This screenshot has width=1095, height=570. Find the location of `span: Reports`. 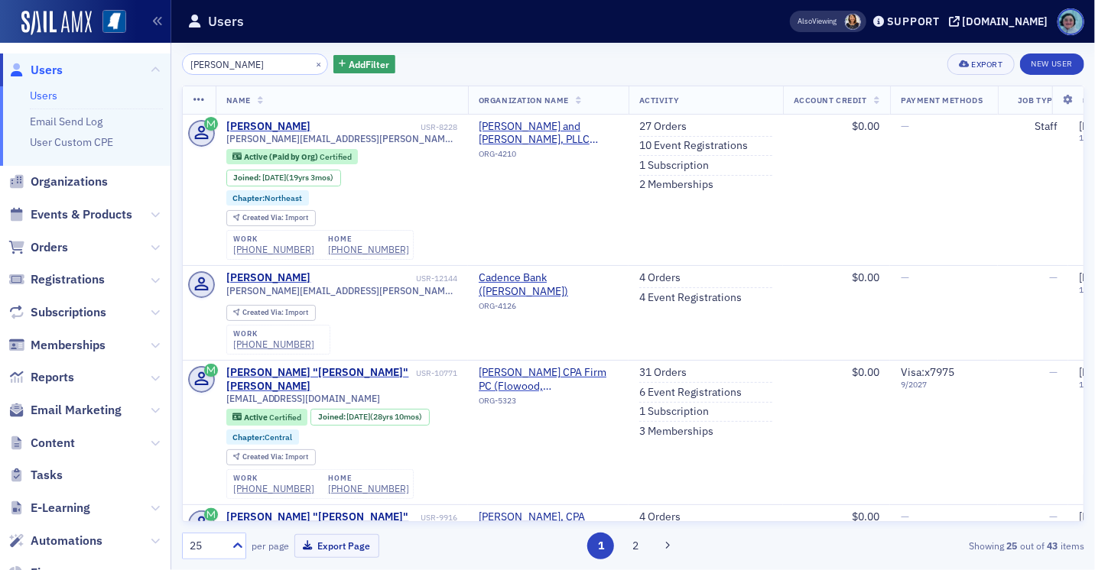

span: Reports is located at coordinates (52, 378).